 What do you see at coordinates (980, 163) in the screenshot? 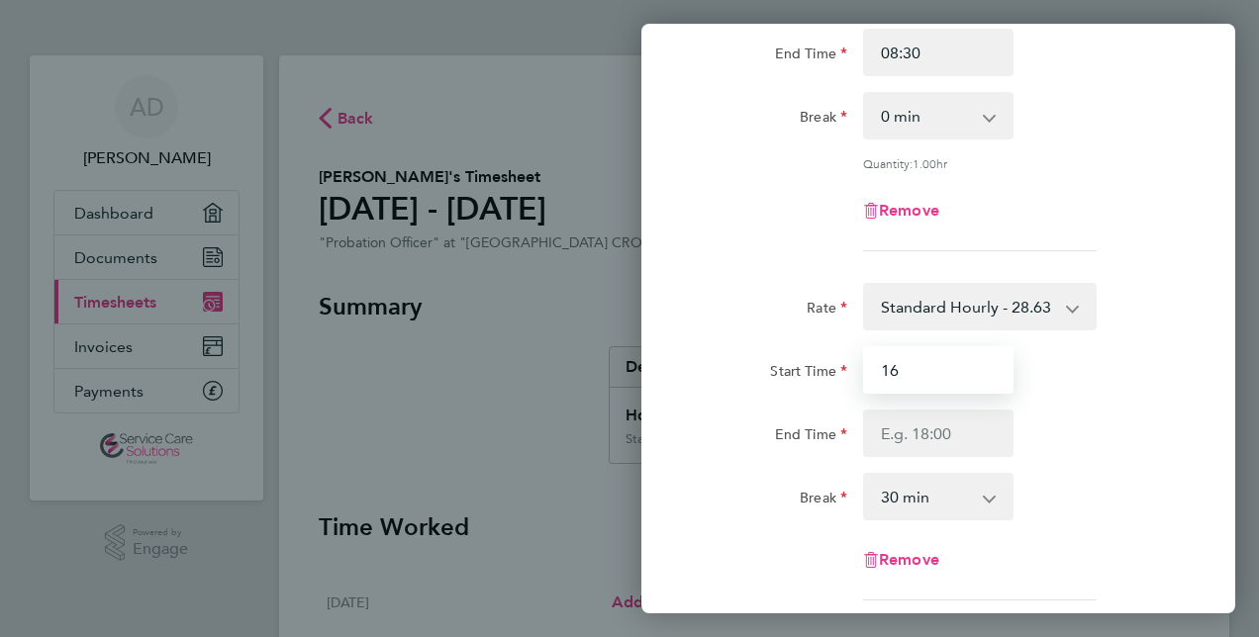
I see `div: Quantity: hr` at bounding box center [980, 163].